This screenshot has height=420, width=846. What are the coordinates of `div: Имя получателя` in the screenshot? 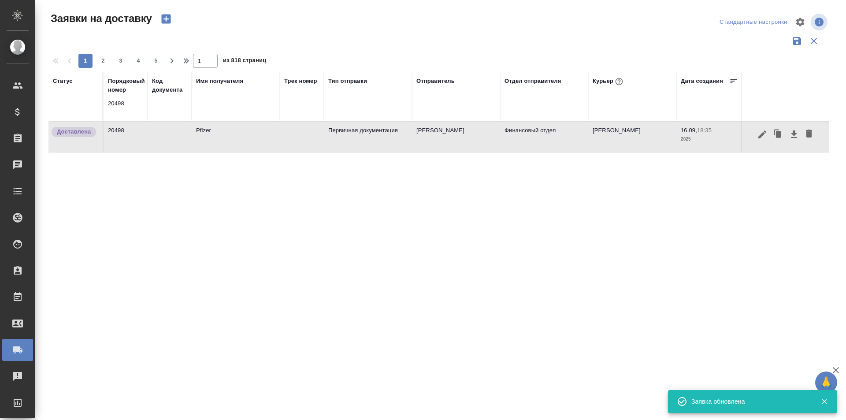 It's located at (219, 81).